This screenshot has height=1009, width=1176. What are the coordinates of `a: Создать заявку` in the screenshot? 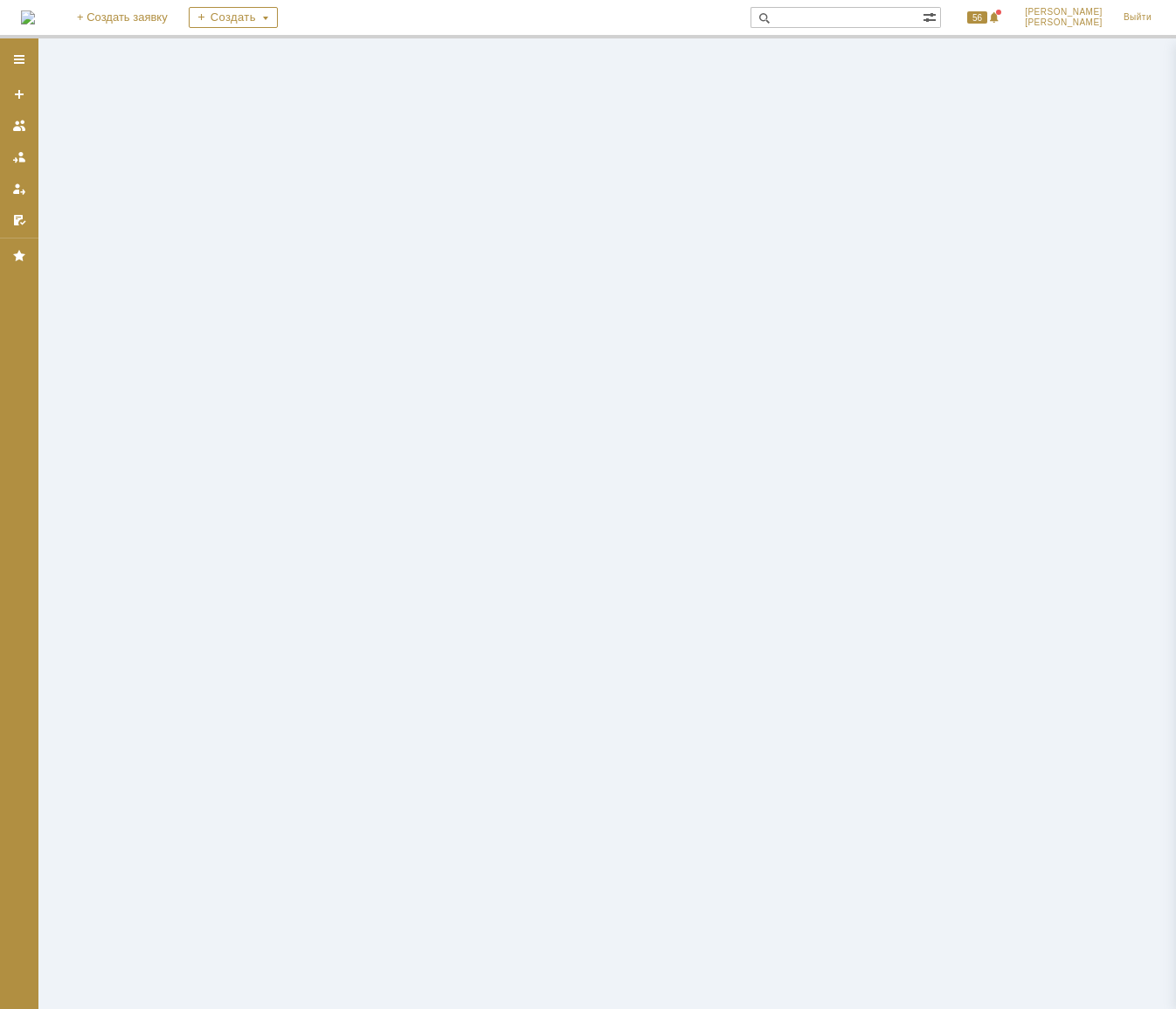 It's located at (19, 94).